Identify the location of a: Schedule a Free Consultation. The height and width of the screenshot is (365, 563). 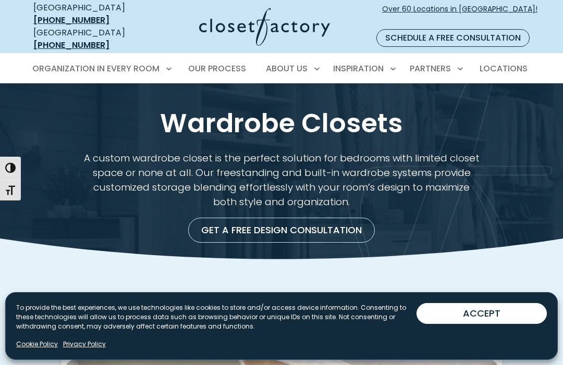
(453, 38).